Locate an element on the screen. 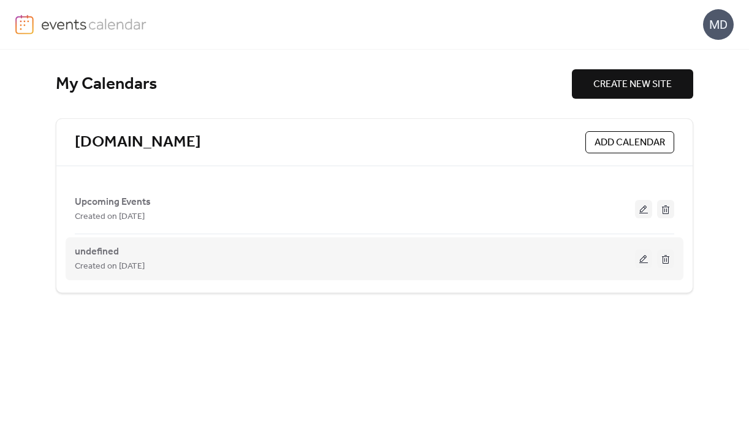 The width and height of the screenshot is (749, 436). img: logo-type is located at coordinates (94, 24).